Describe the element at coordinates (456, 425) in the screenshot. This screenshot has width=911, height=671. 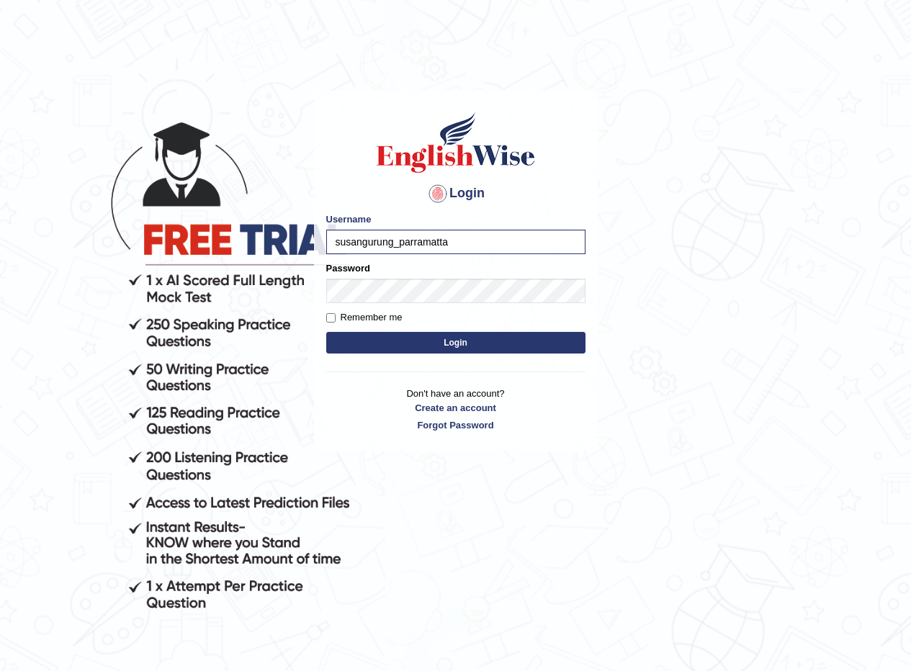
I see `a: Forgot Password` at that location.